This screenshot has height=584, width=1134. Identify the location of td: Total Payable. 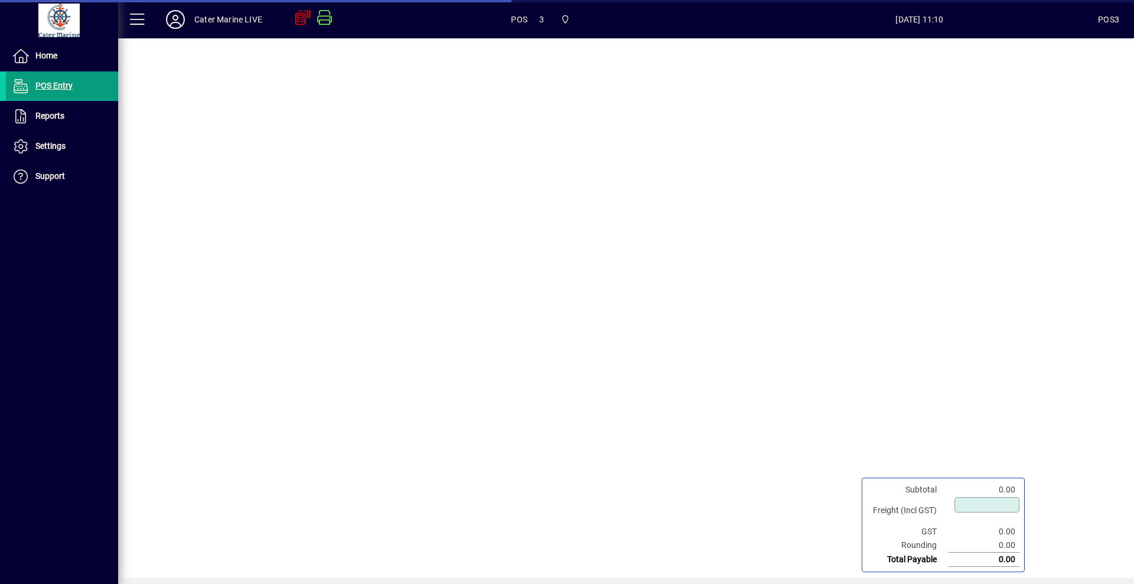
(907, 560).